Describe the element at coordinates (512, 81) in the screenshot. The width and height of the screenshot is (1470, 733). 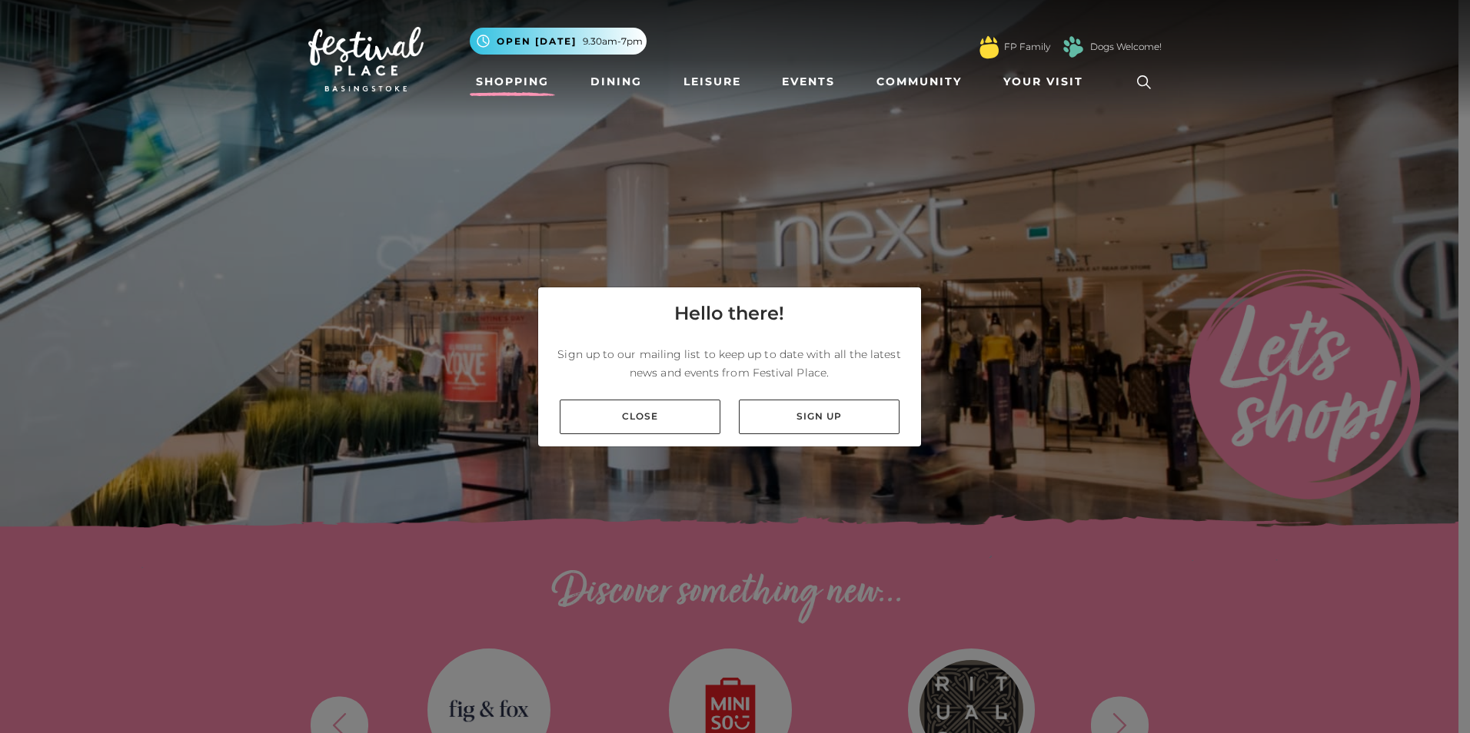
I see `a: Shopping` at that location.